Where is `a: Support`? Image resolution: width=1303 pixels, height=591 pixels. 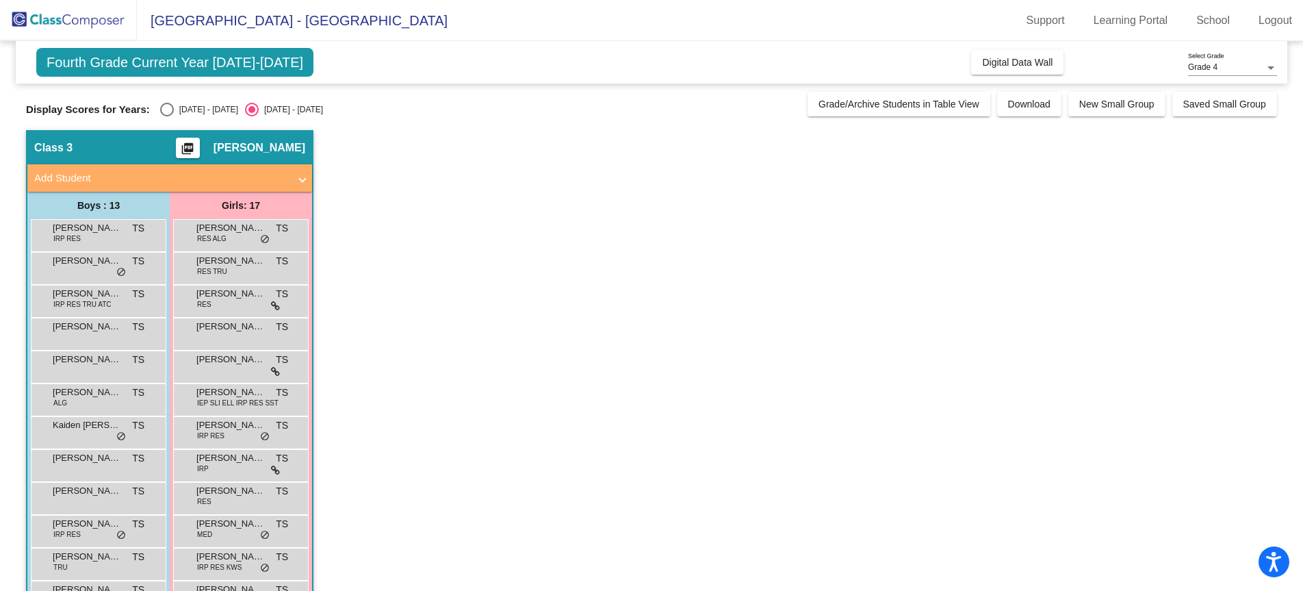 a: Support is located at coordinates (1046, 21).